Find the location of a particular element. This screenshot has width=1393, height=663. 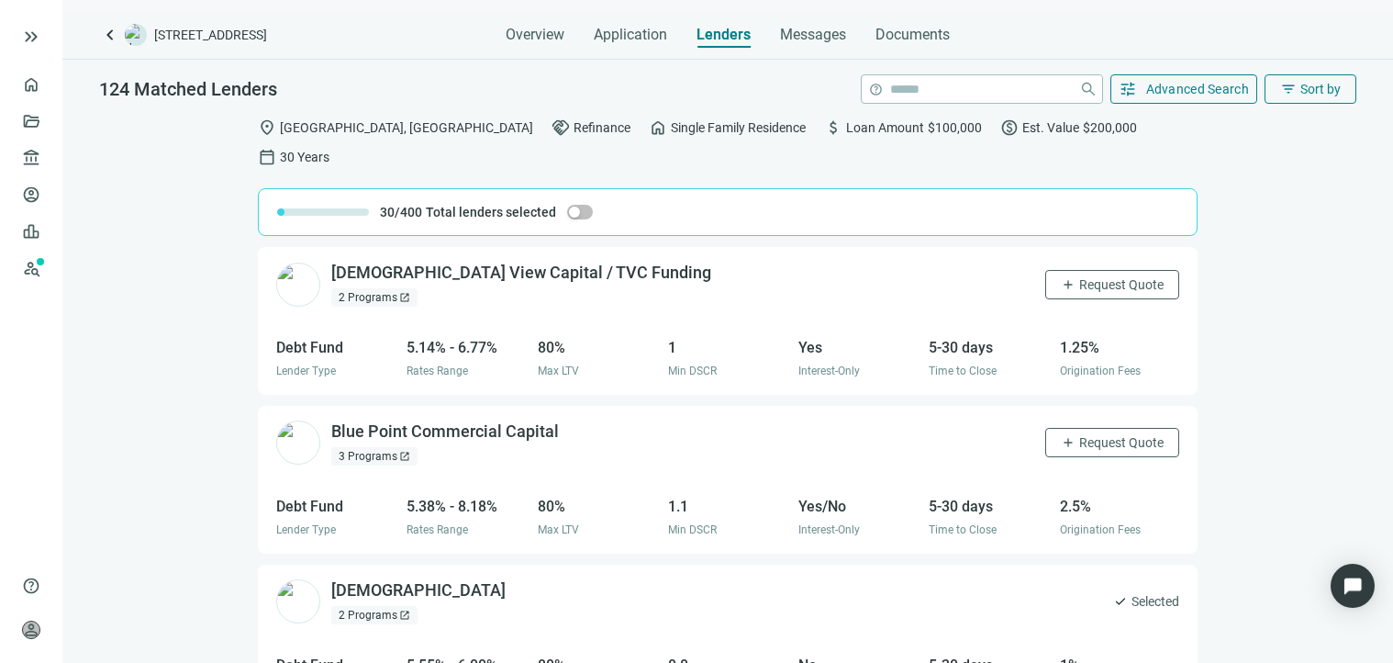

span: home is located at coordinates (658, 128).